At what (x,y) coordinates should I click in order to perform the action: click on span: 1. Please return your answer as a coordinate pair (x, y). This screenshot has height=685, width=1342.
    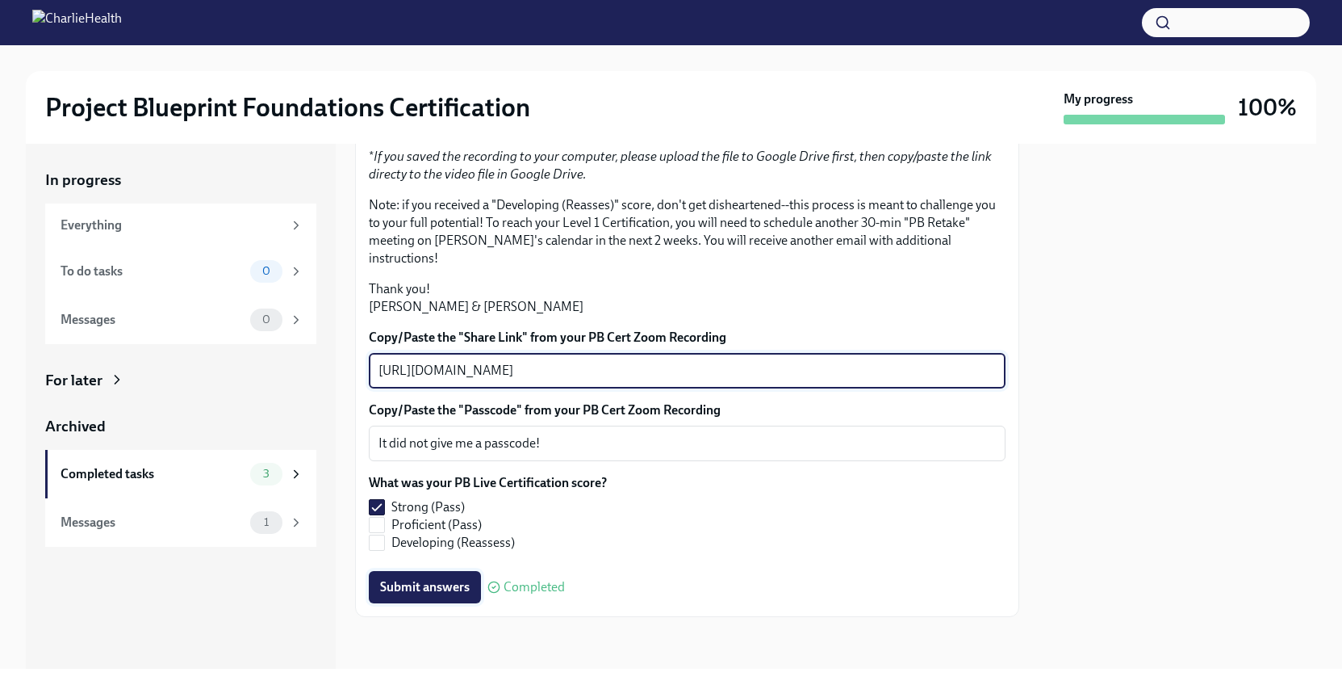
    Looking at the image, I should click on (266, 521).